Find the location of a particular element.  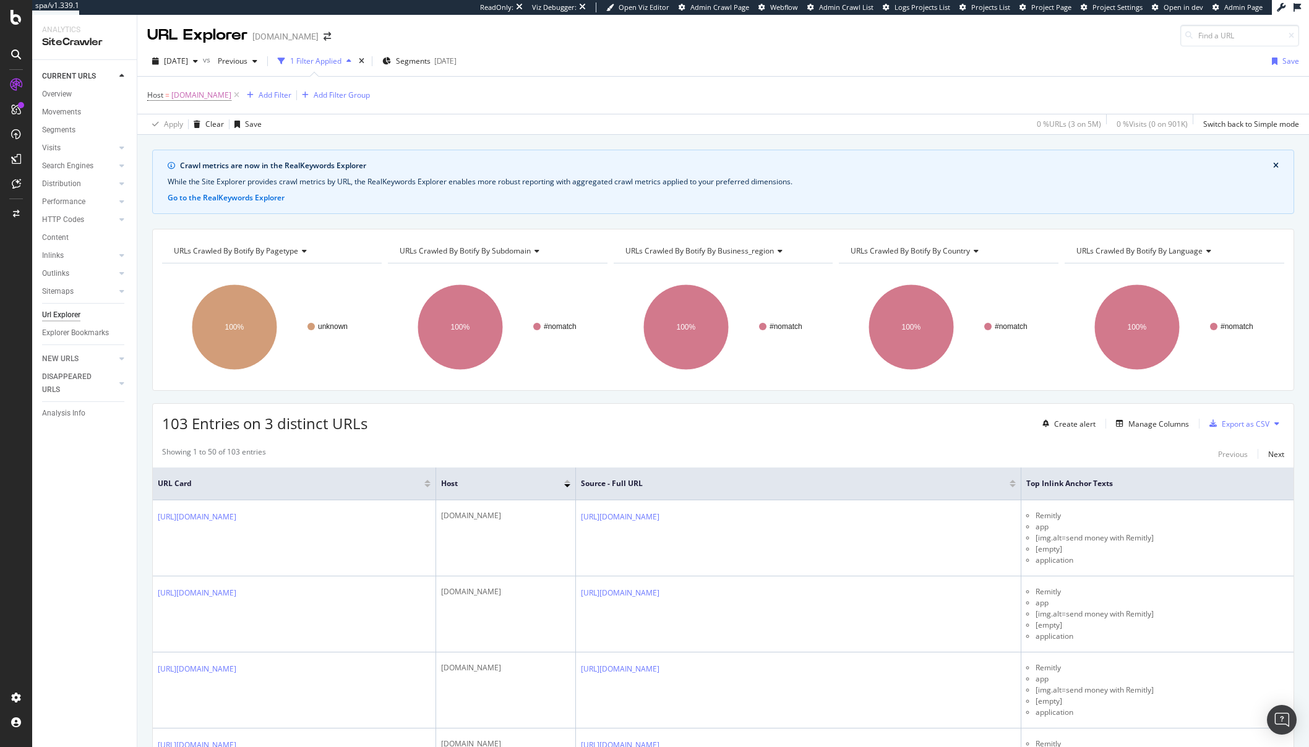

a: Webflow is located at coordinates (778, 7).